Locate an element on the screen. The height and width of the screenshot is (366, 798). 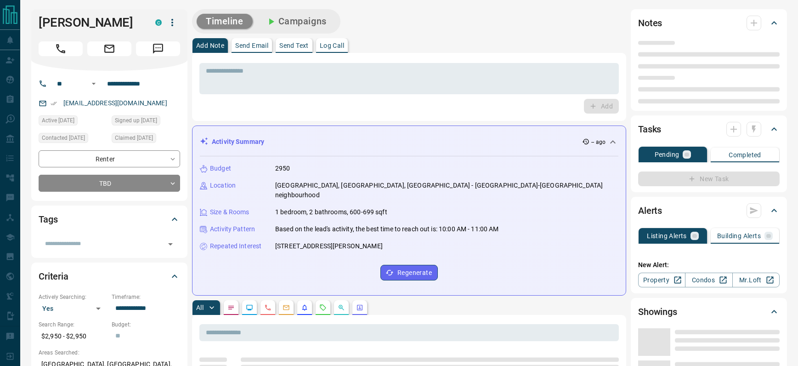
h2: Criteria is located at coordinates (53, 276).